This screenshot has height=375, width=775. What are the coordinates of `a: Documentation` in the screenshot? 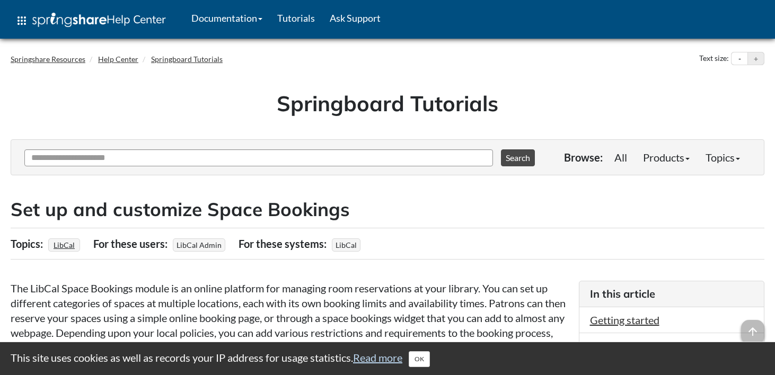 It's located at (227, 18).